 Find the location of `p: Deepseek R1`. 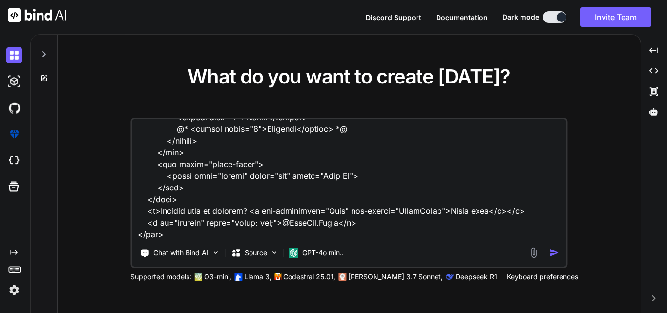

p: Deepseek R1 is located at coordinates (476, 277).